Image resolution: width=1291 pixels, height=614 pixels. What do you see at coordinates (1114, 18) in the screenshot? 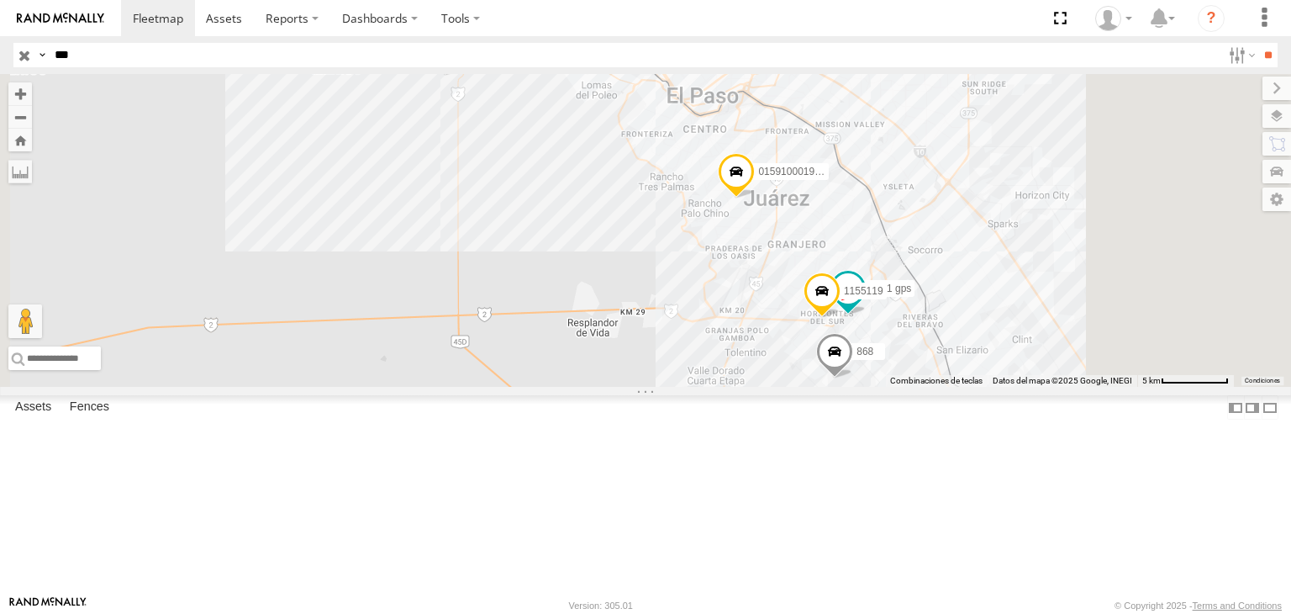
I see `div: Daniel Lupio` at bounding box center [1114, 18].